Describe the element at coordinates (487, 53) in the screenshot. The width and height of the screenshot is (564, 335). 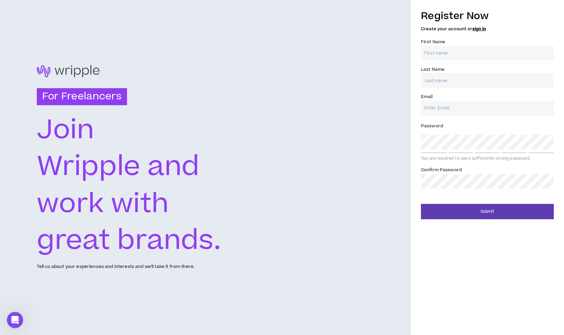
I see `input: First name` at that location.